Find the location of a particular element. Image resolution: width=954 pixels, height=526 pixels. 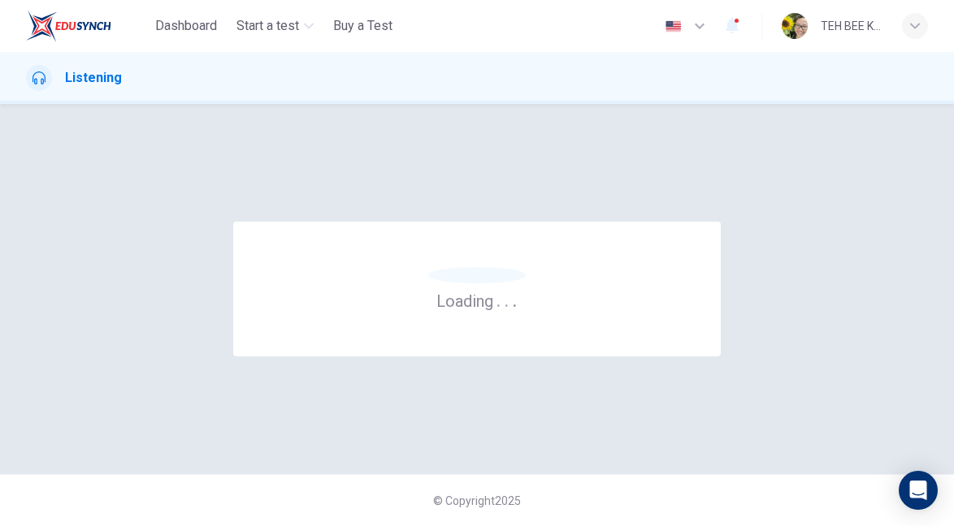

button: Start a test is located at coordinates (275, 26).